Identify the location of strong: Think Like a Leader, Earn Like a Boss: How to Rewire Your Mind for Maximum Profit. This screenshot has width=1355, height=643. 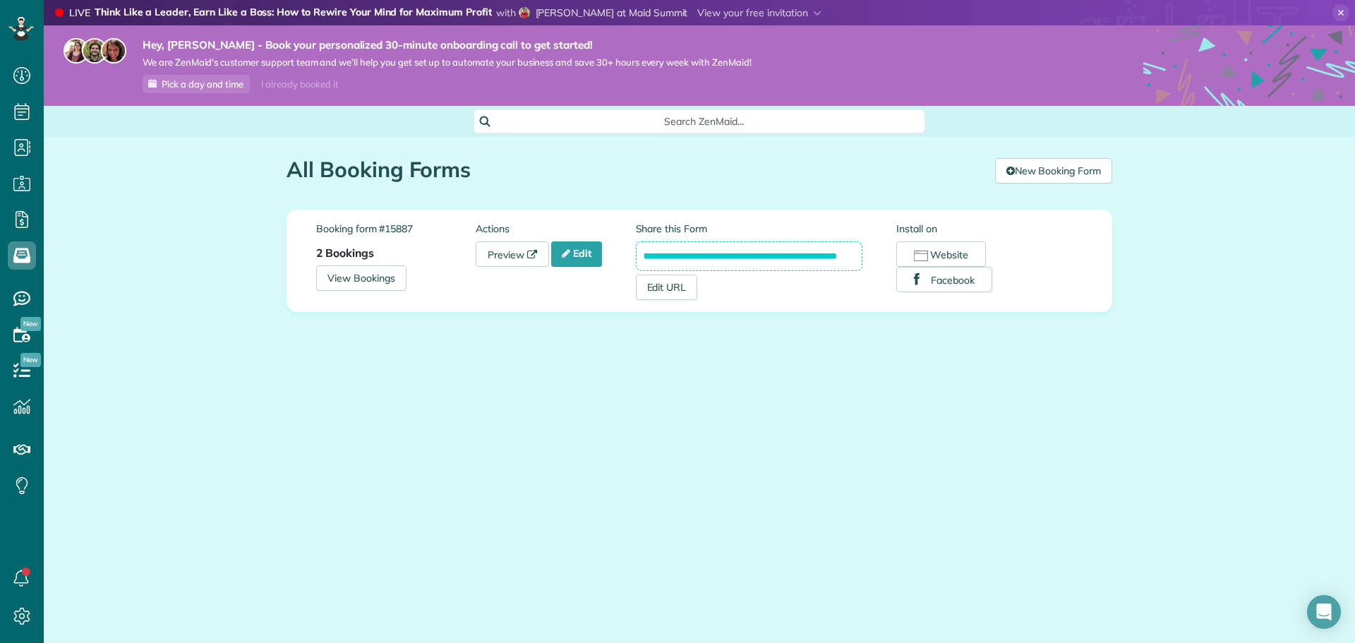
(293, 13).